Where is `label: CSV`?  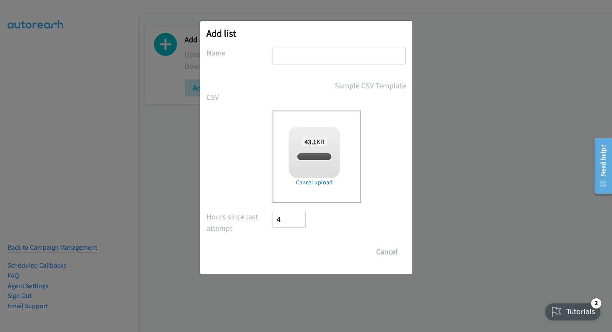 label: CSV is located at coordinates (240, 97).